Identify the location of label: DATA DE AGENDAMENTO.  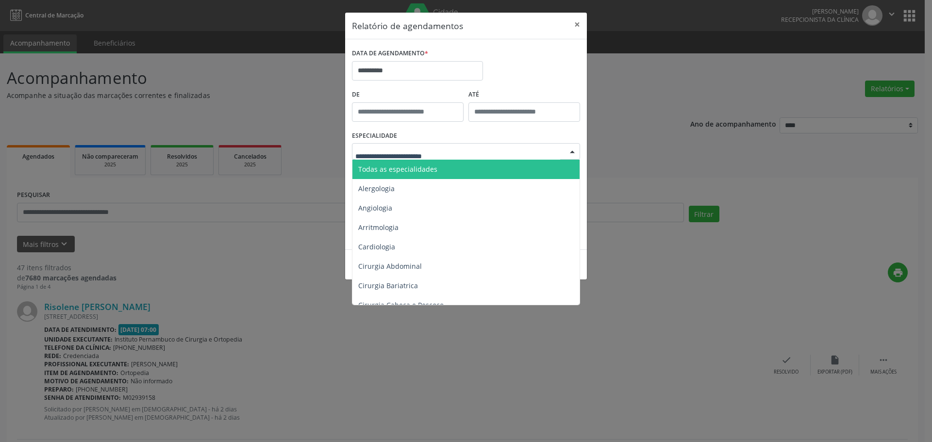
(390, 53).